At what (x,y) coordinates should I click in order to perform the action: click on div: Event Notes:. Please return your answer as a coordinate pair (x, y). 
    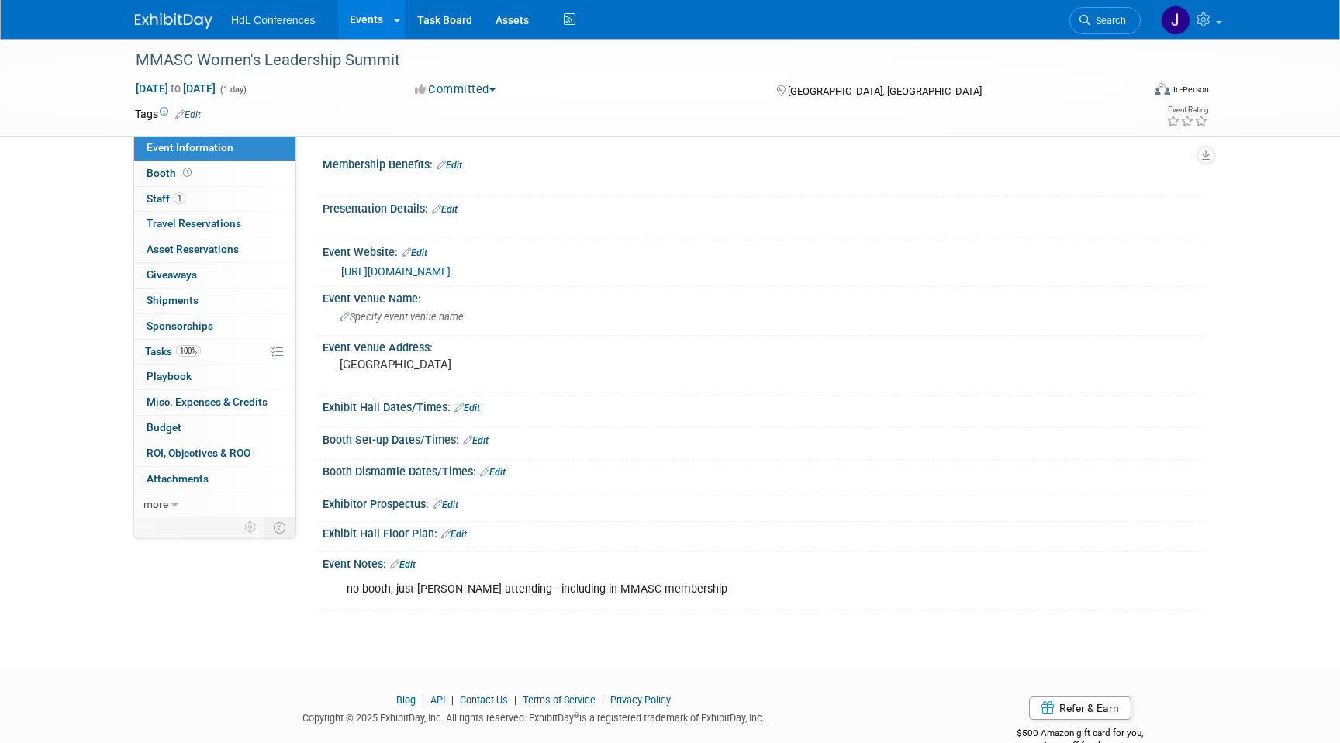
    Looking at the image, I should click on (764, 562).